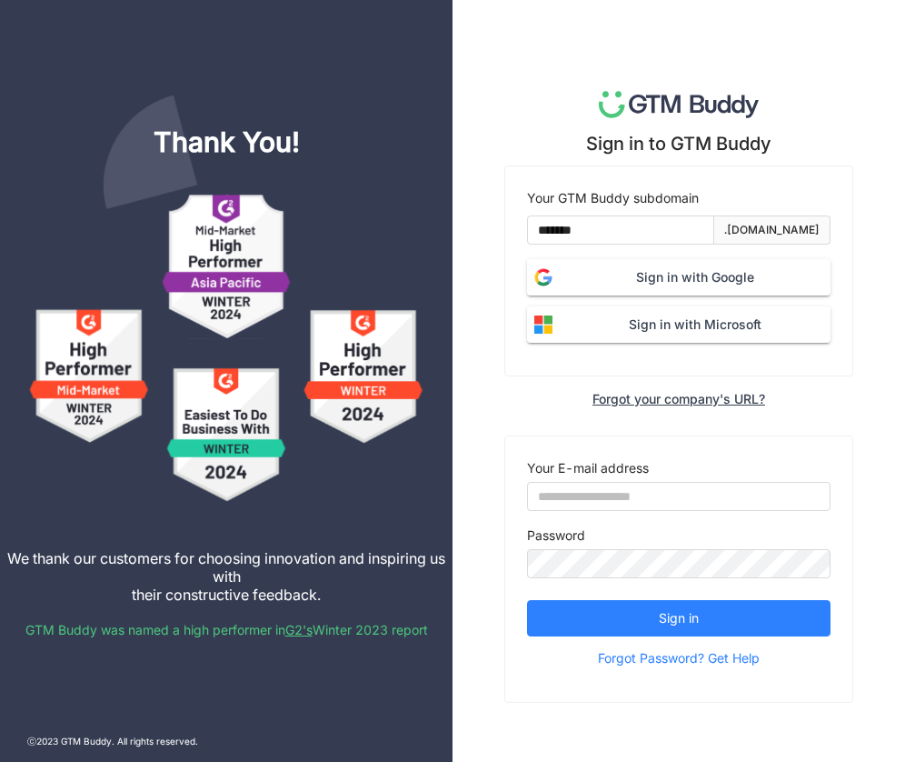 The height and width of the screenshot is (762, 905). What do you see at coordinates (556, 535) in the screenshot?
I see `label: Password` at bounding box center [556, 535].